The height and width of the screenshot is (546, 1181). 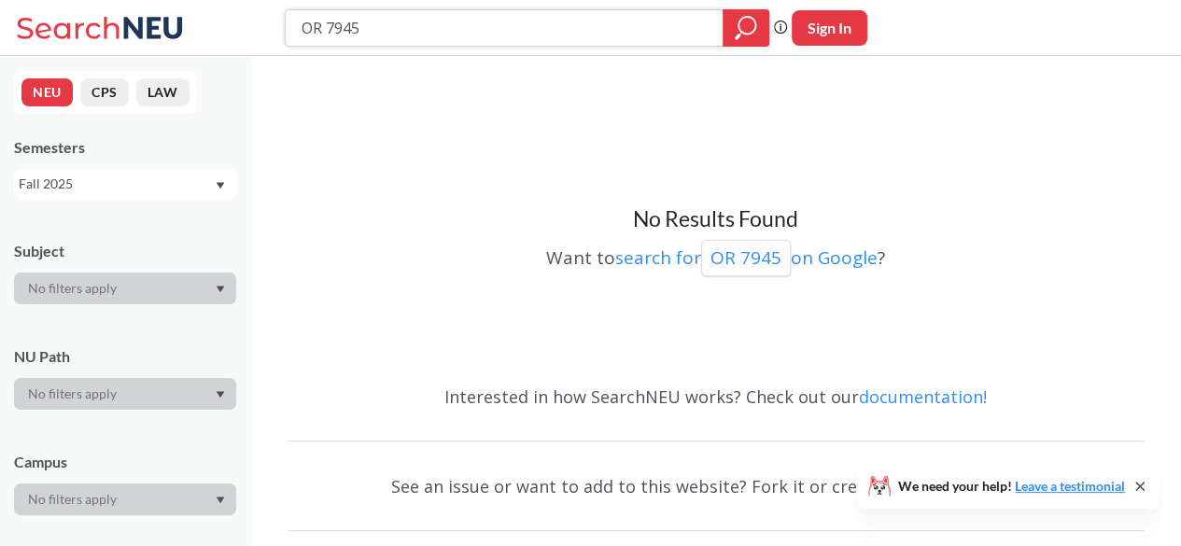 I want to click on a: documentation!, so click(x=922, y=397).